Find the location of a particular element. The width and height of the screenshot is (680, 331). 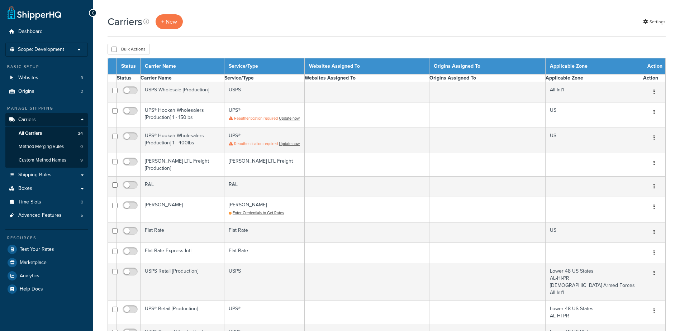

td: All Int'l is located at coordinates (595, 92).